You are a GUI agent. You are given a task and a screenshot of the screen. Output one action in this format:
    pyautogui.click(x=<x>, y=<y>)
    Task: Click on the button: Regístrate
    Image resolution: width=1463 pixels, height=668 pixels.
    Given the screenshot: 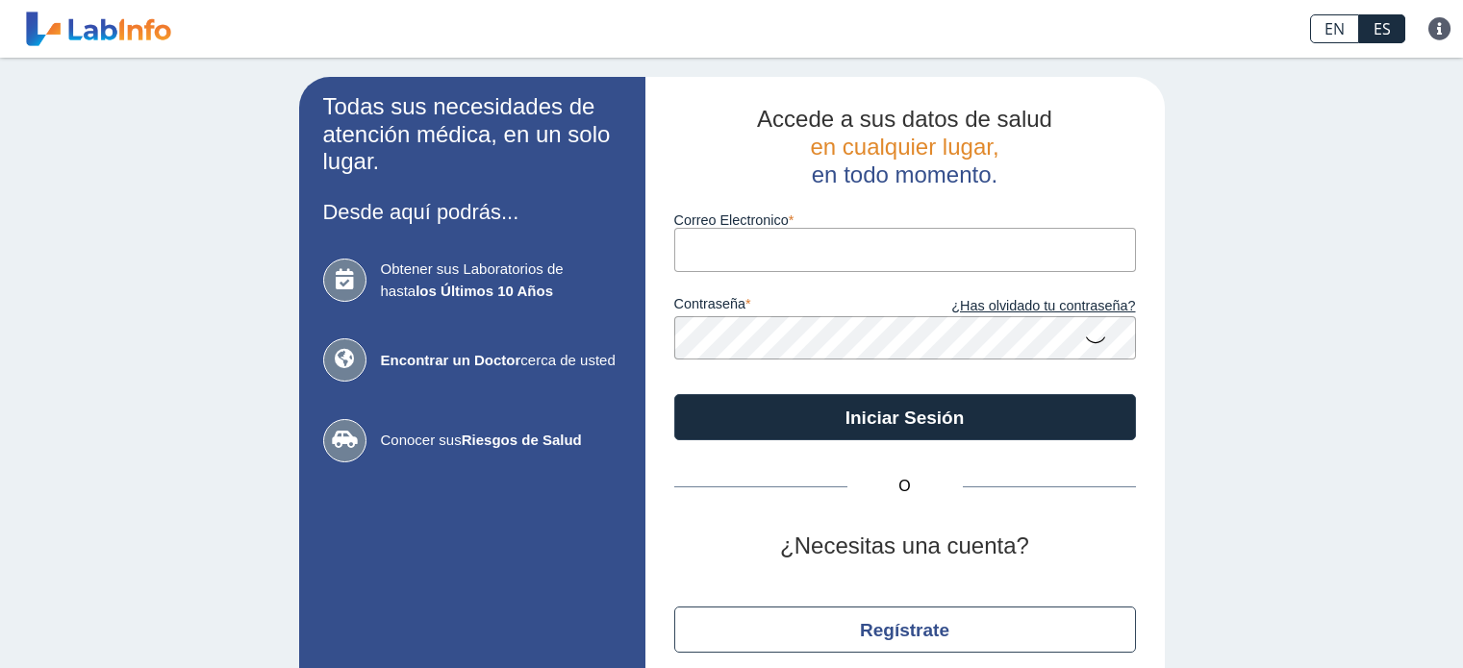 What is the action you would take?
    pyautogui.click(x=905, y=630)
    